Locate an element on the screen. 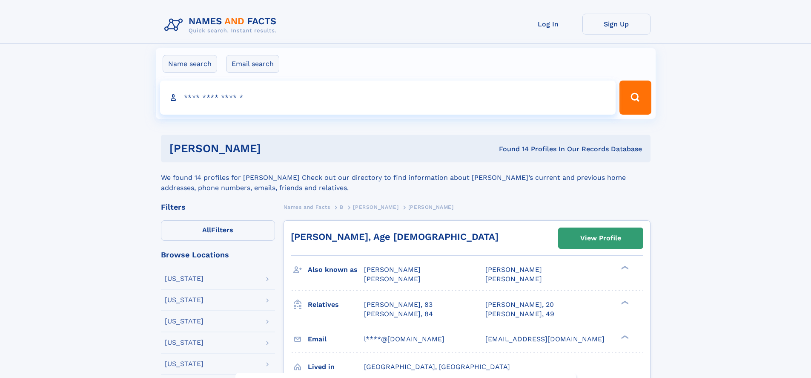 The height and width of the screenshot is (378, 811). a: Names and Facts is located at coordinates (307, 206).